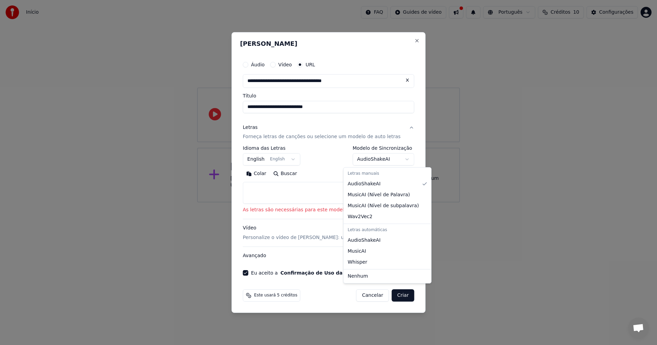  Describe the element at coordinates (358, 277) in the screenshot. I see `span: Nenhum` at that location.